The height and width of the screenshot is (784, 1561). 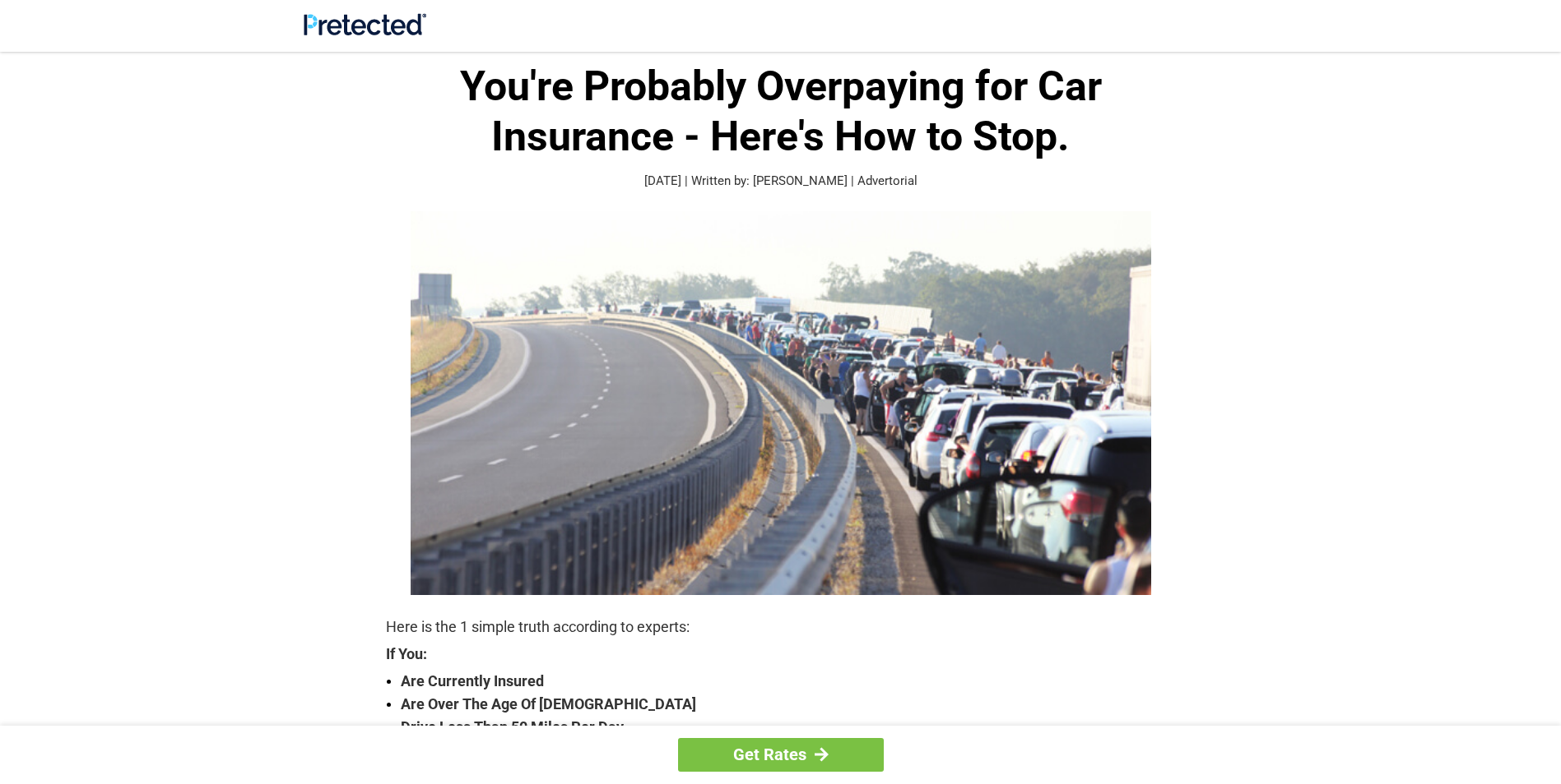 I want to click on strong: If You:, so click(x=780, y=654).